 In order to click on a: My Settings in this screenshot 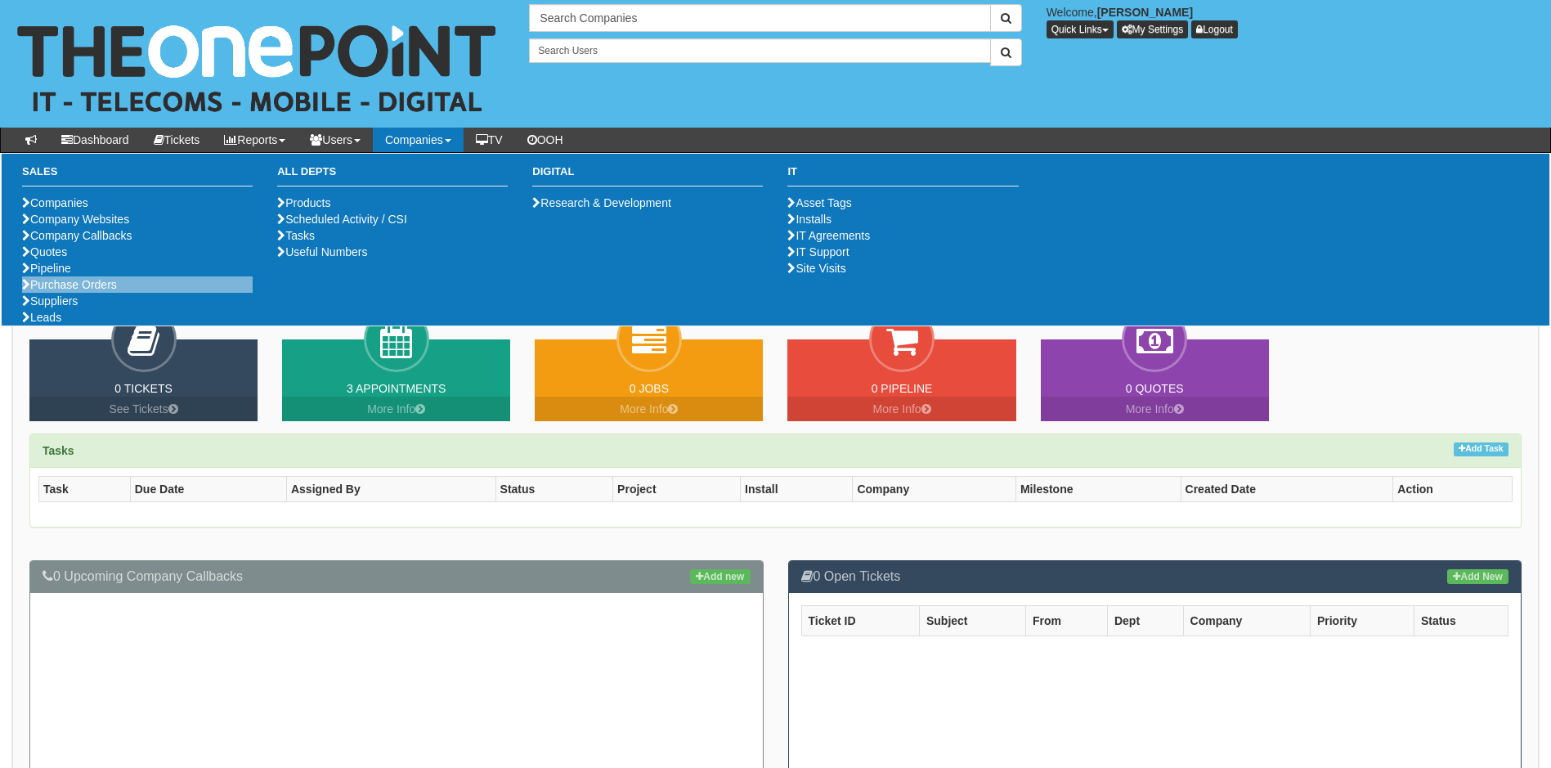, I will do `click(1153, 29)`.